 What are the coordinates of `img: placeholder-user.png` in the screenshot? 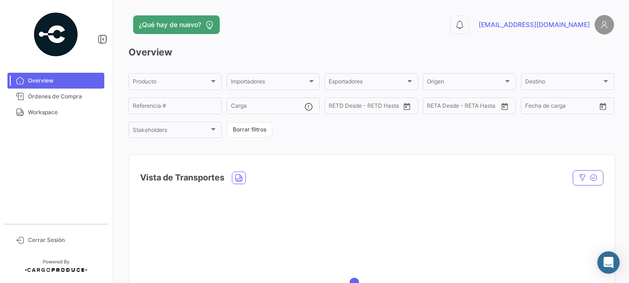 It's located at (604, 25).